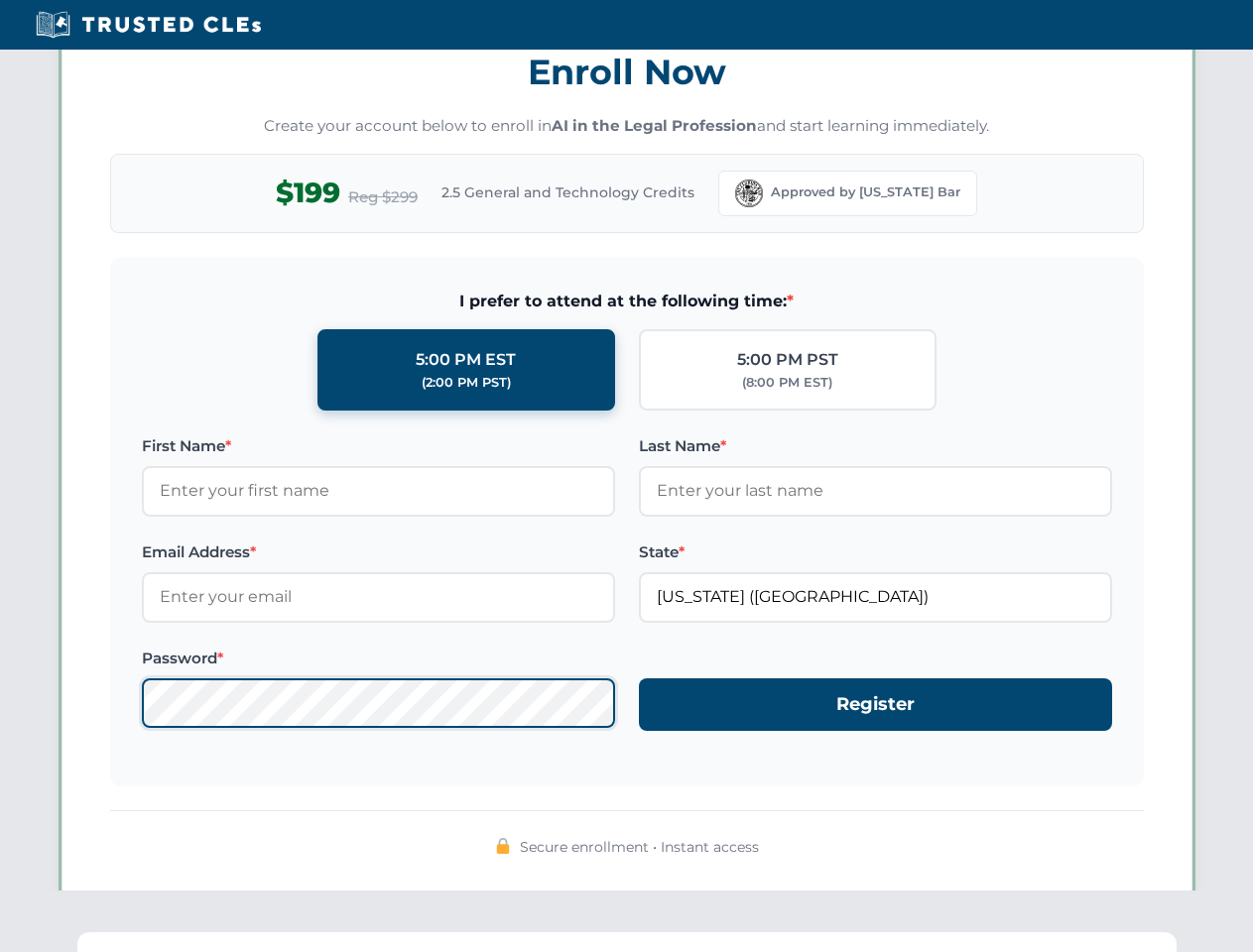 The width and height of the screenshot is (1253, 952). I want to click on input: Enter your first name, so click(378, 490).